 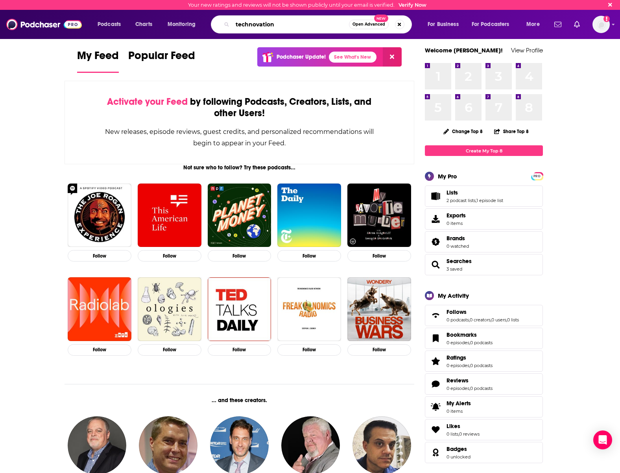 I want to click on a: This American Life, so click(x=170, y=215).